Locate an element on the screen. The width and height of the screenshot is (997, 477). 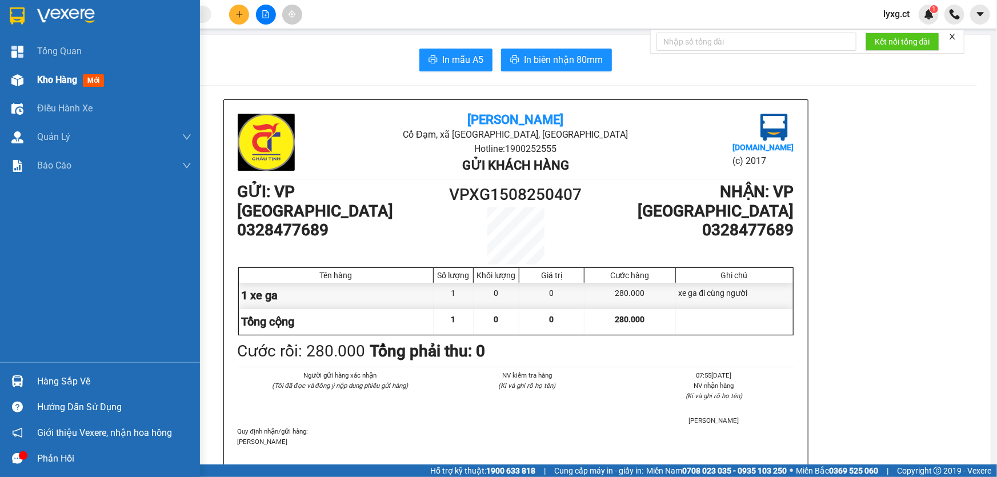
div: 1 xe ga is located at coordinates (336, 295).